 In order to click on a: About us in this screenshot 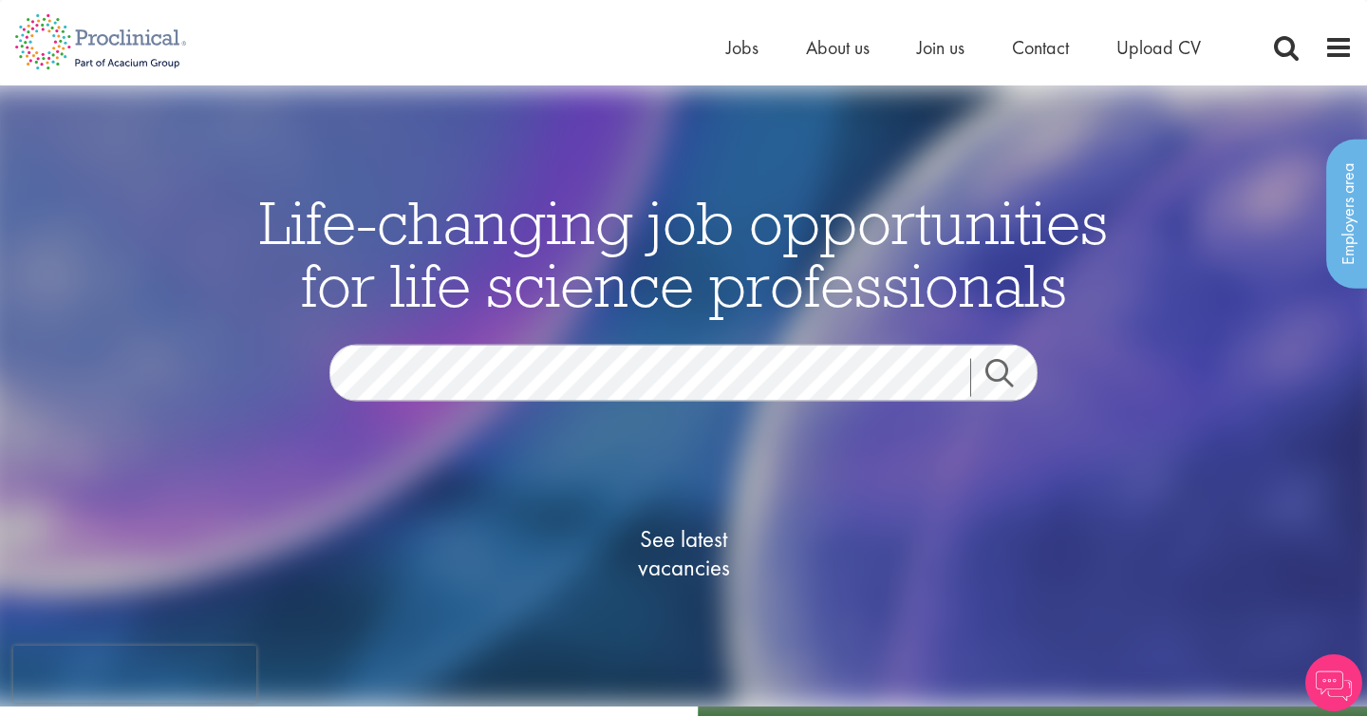, I will do `click(838, 47)`.